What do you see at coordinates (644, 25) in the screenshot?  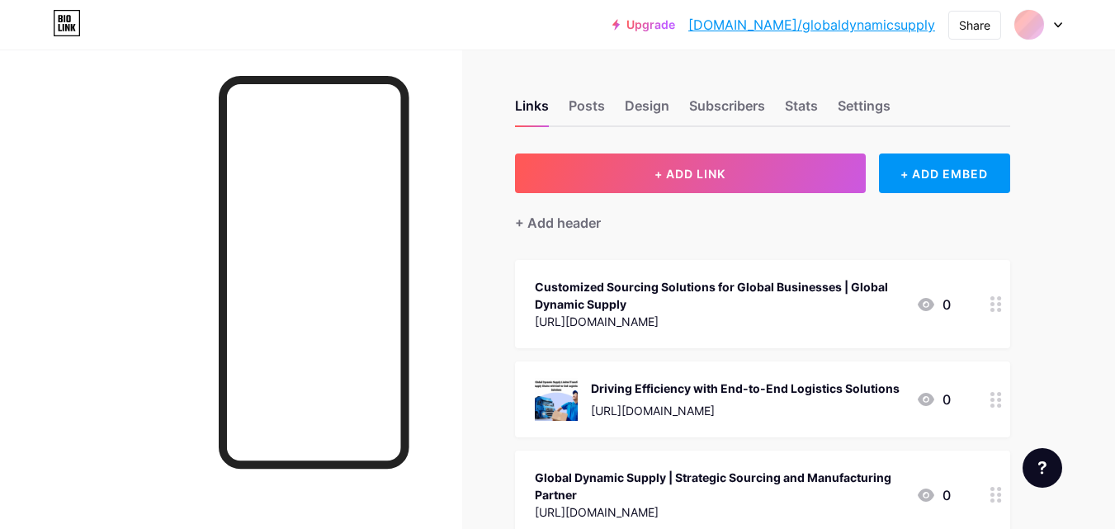 I see `a: Upgrade` at bounding box center [644, 25].